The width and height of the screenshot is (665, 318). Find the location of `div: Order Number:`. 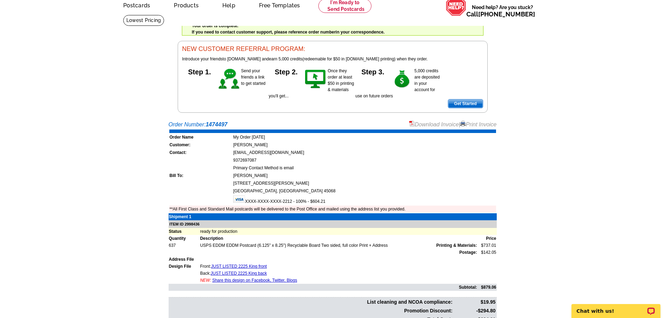

div: Order Number: is located at coordinates (332, 125).